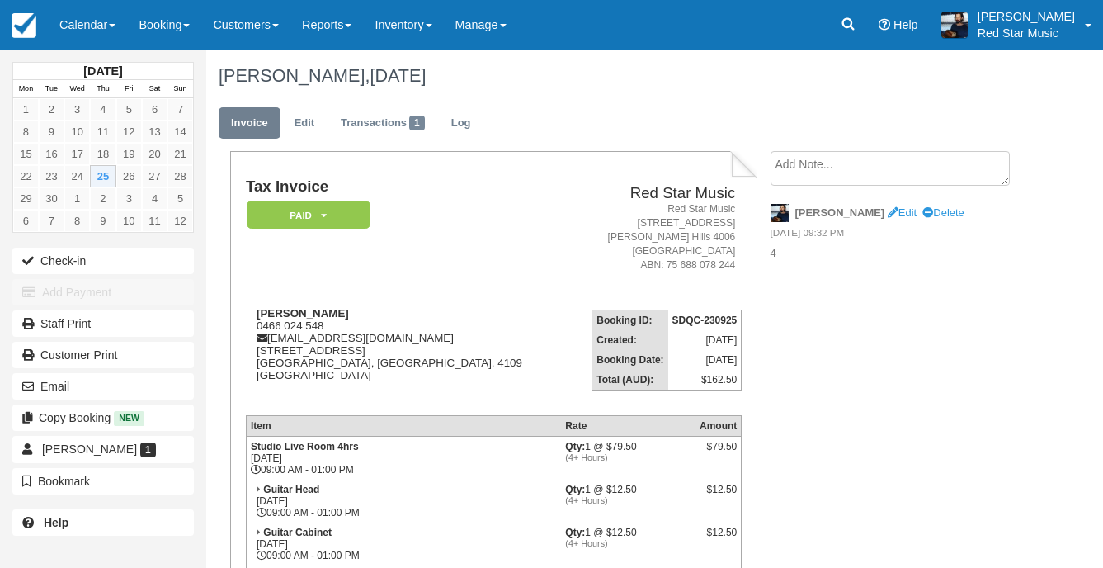  What do you see at coordinates (26, 89) in the screenshot?
I see `th: Mon` at bounding box center [26, 89].